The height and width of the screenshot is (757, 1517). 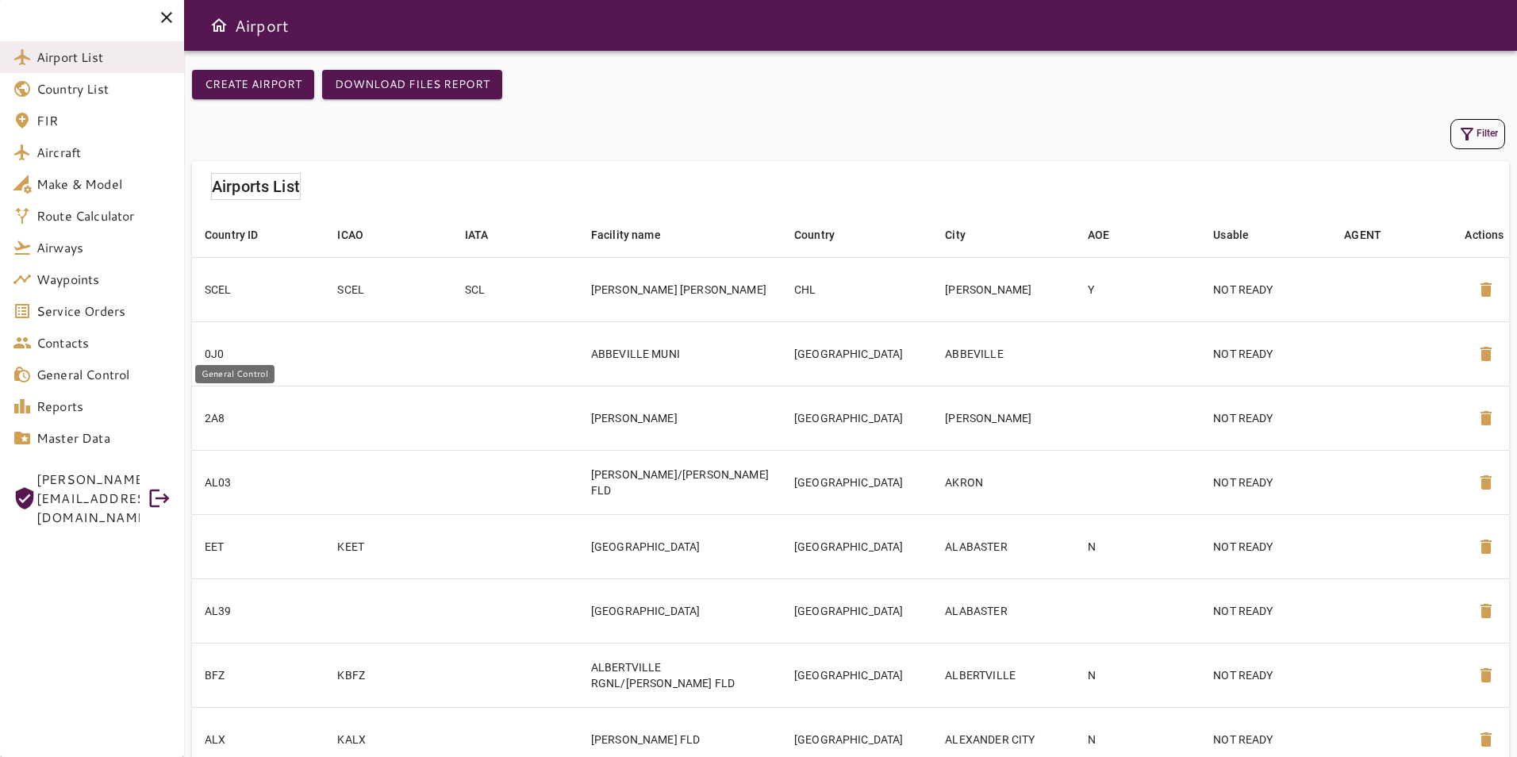 What do you see at coordinates (104, 248) in the screenshot?
I see `span: Airways` at bounding box center [104, 248].